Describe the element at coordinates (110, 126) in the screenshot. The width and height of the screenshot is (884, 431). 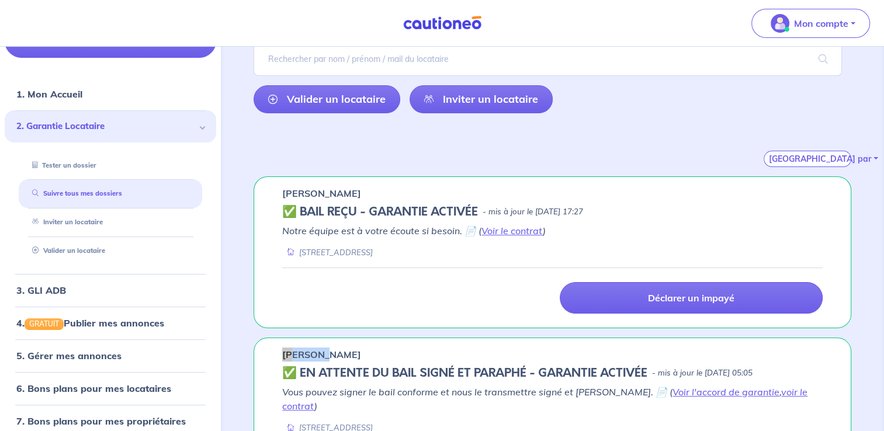
I see `div: 2. Garantie Locataire` at that location.